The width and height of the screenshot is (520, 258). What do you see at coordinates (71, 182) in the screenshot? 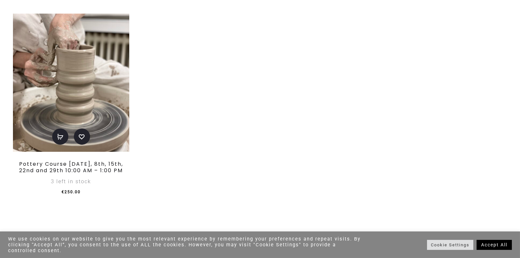
I see `div: 3 left in stock` at bounding box center [71, 182].